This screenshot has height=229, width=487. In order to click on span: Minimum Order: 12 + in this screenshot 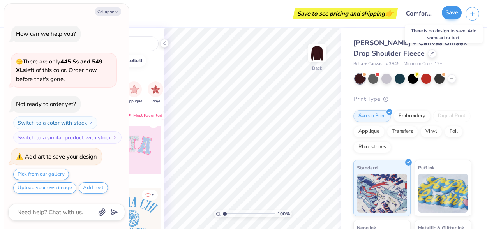, I will do `click(423, 64)`.